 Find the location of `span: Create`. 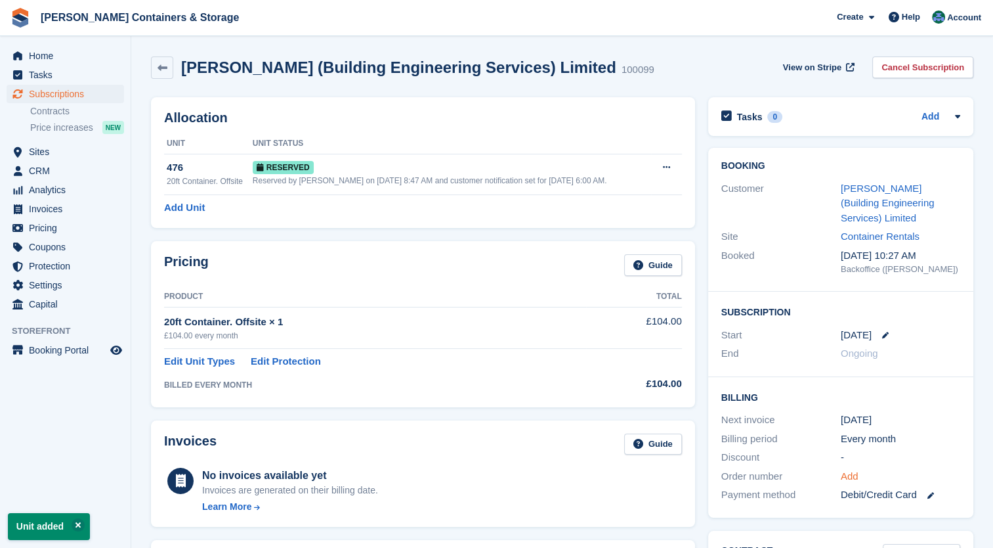

span: Create is located at coordinates (850, 17).